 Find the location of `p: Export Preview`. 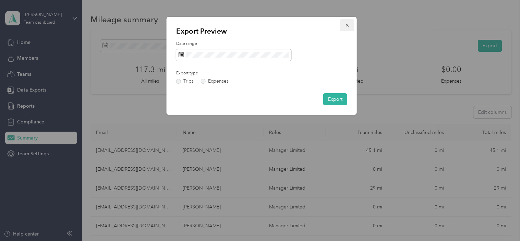

p: Export Preview is located at coordinates (262, 31).